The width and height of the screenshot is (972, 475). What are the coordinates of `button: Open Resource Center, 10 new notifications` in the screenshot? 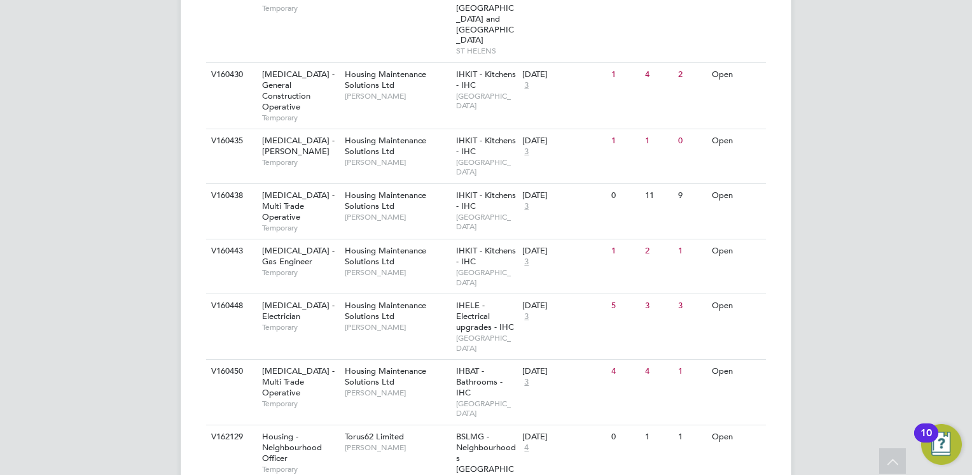 It's located at (942, 444).